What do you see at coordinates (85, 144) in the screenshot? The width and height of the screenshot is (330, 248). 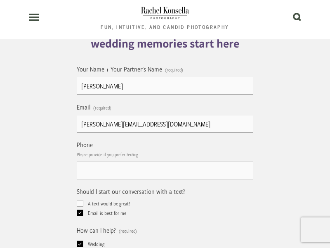 I see `span: Phone` at bounding box center [85, 144].